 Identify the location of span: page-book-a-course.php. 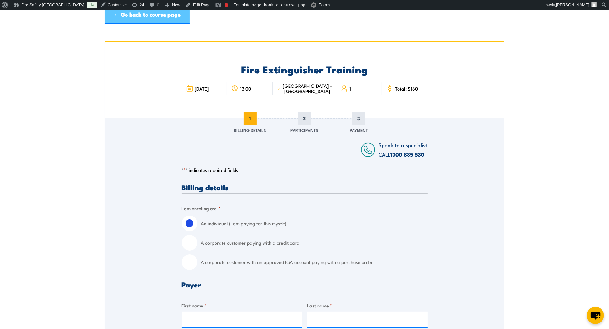
(279, 5).